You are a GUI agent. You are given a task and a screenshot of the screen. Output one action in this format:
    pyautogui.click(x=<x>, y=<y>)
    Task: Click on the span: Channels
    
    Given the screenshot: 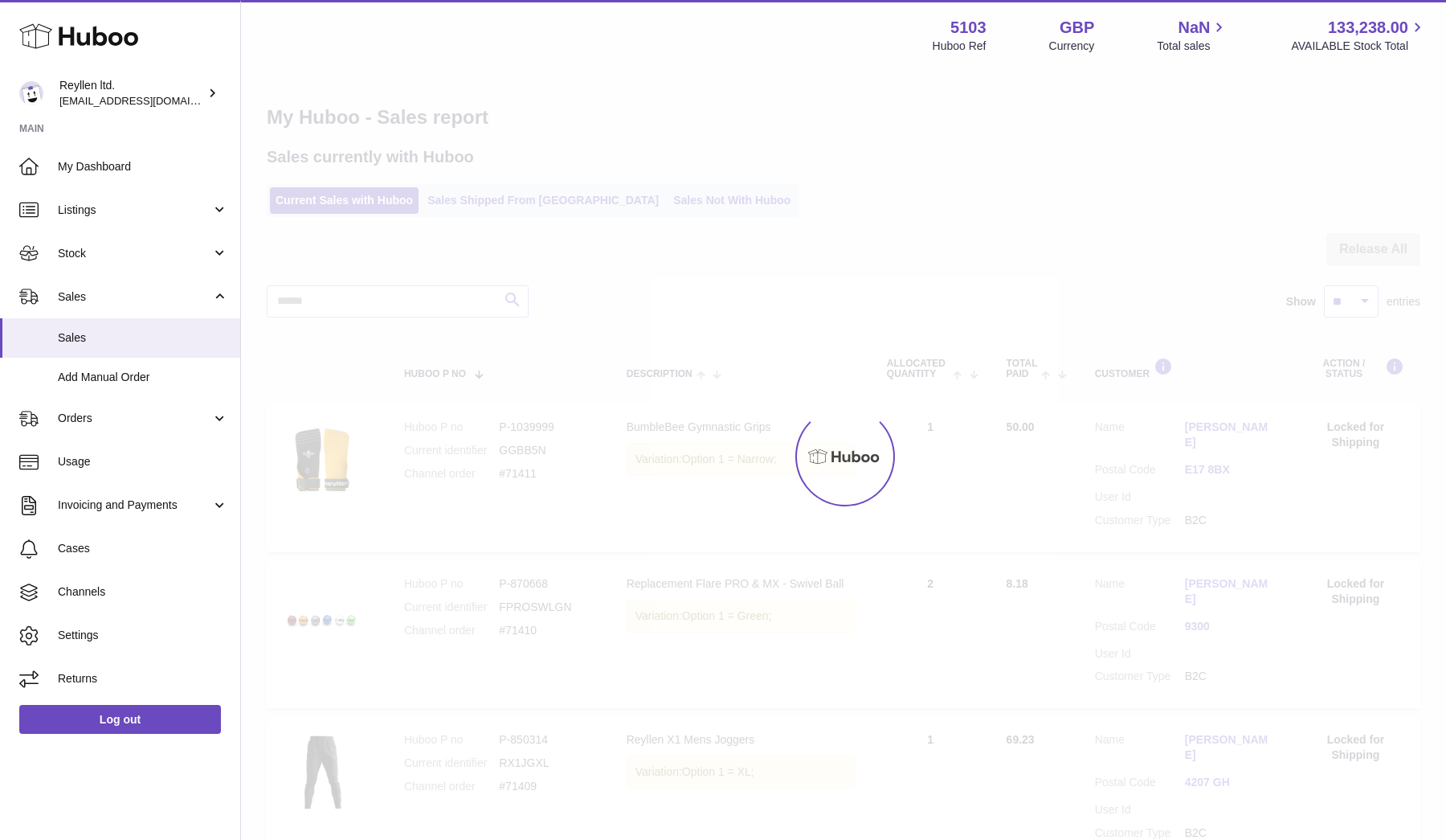 What is the action you would take?
    pyautogui.click(x=143, y=591)
    